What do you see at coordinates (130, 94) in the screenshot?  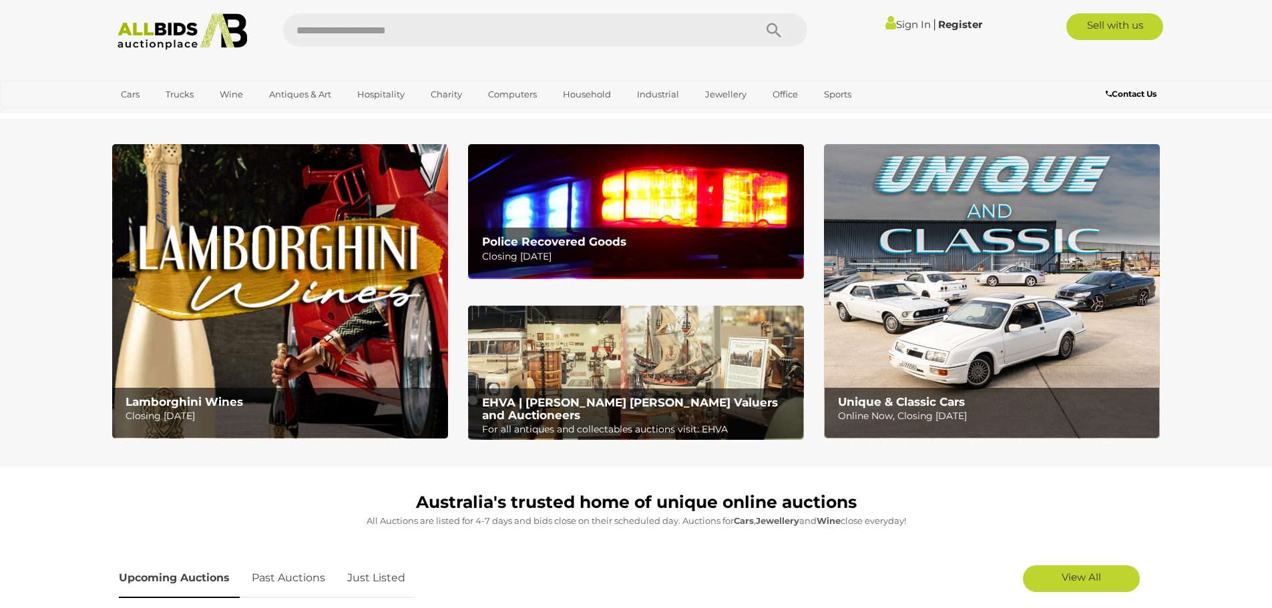 I see `a: Cars` at bounding box center [130, 94].